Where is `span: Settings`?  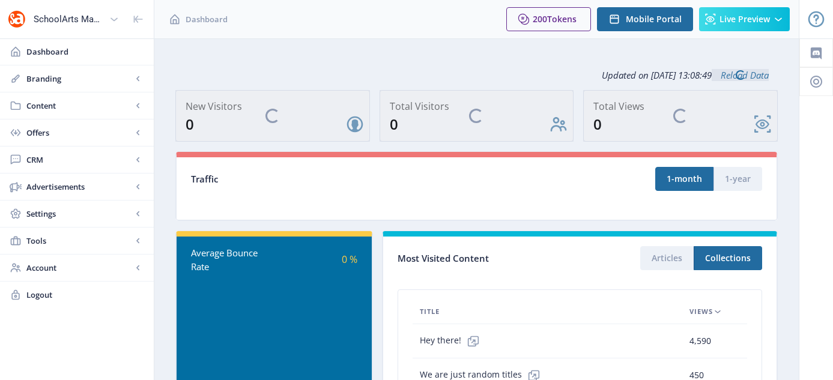 span: Settings is located at coordinates (79, 214).